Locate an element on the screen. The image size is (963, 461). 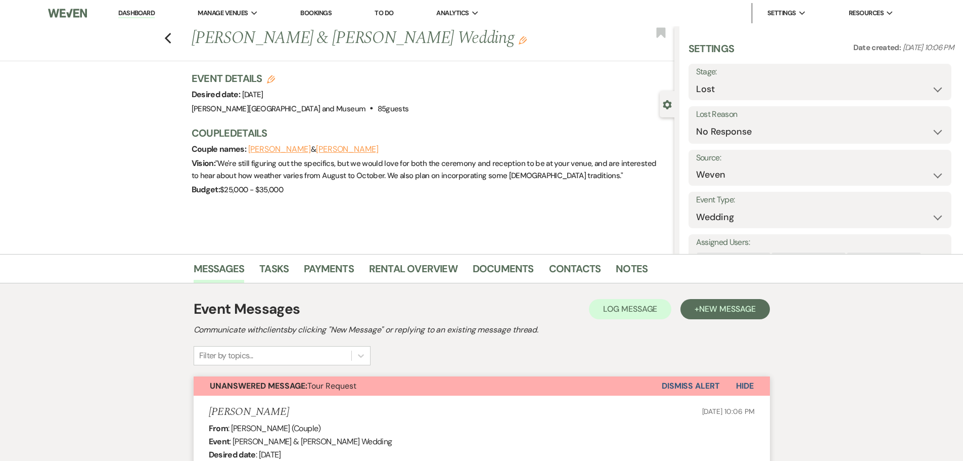
span: Resources is located at coordinates (866, 13).